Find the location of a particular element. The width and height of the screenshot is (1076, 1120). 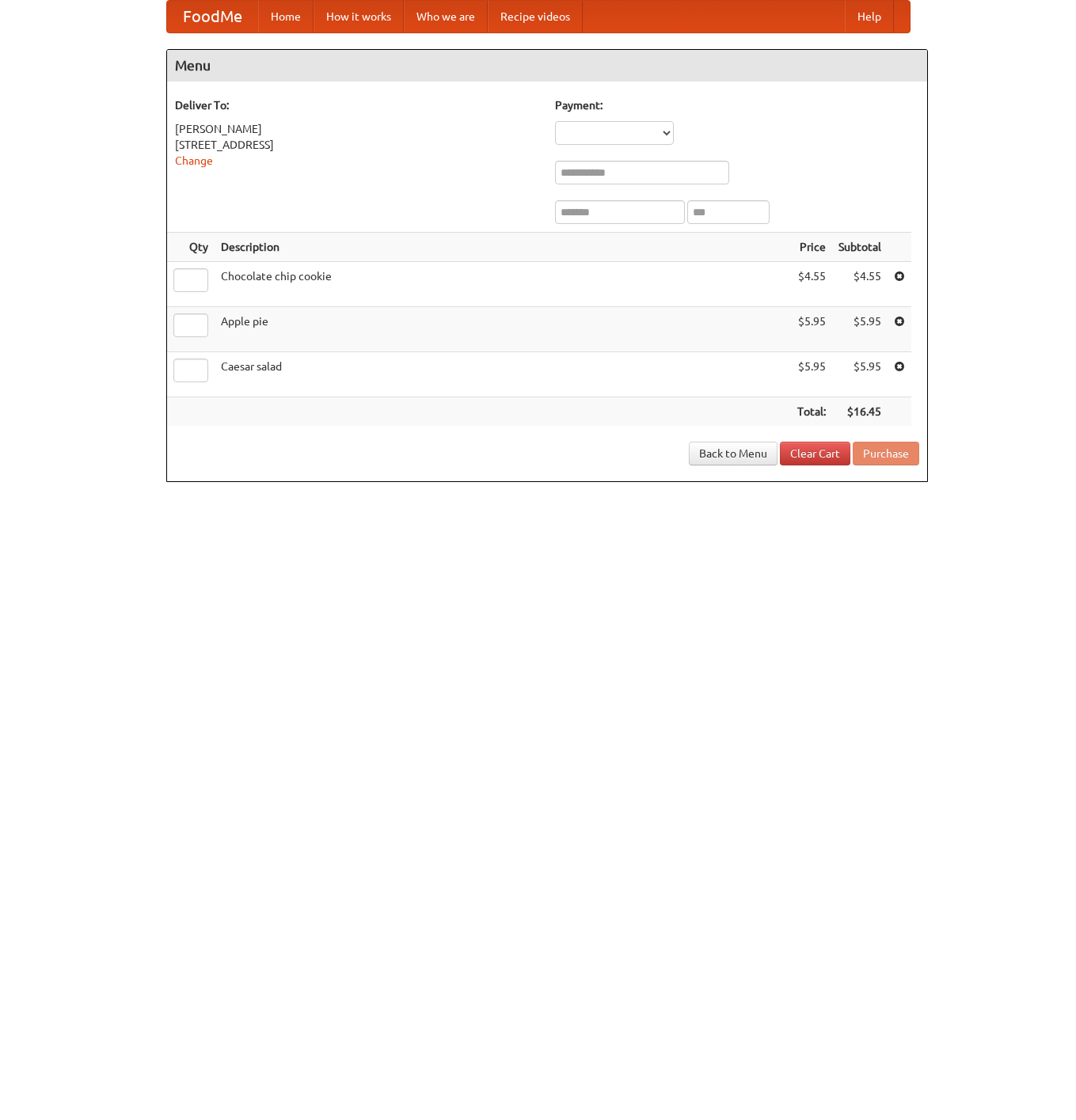

th: Subtotal is located at coordinates (860, 247).